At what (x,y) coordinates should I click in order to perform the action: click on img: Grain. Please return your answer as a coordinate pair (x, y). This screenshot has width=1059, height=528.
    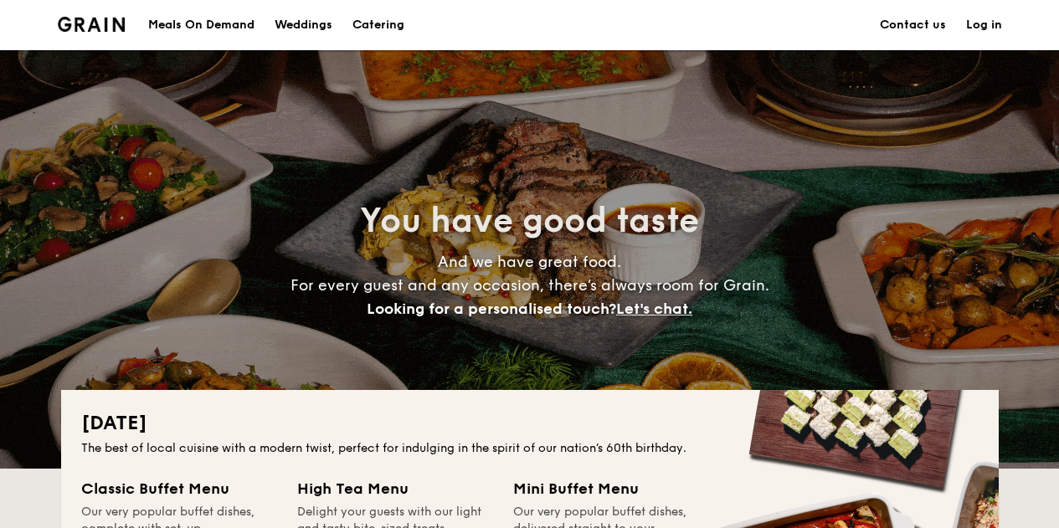
    Looking at the image, I should click on (91, 24).